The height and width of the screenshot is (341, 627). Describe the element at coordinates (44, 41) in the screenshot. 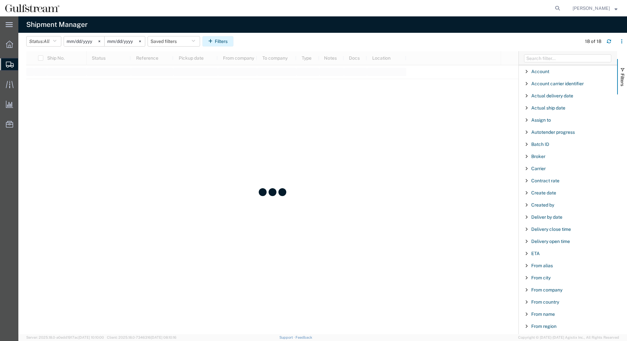

I see `button: Status:All` at that location.